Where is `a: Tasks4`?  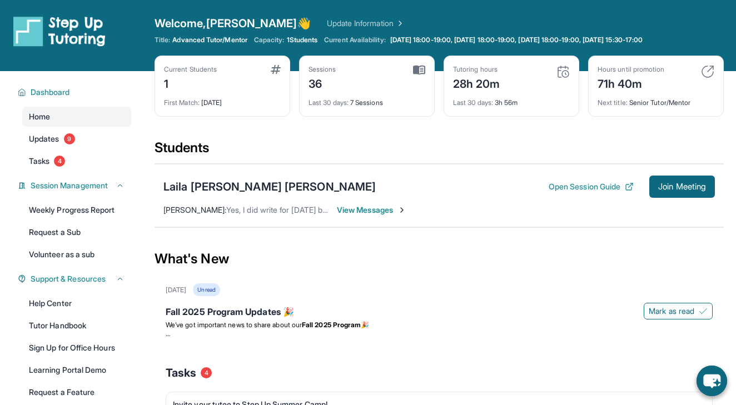
a: Tasks4 is located at coordinates (77, 161).